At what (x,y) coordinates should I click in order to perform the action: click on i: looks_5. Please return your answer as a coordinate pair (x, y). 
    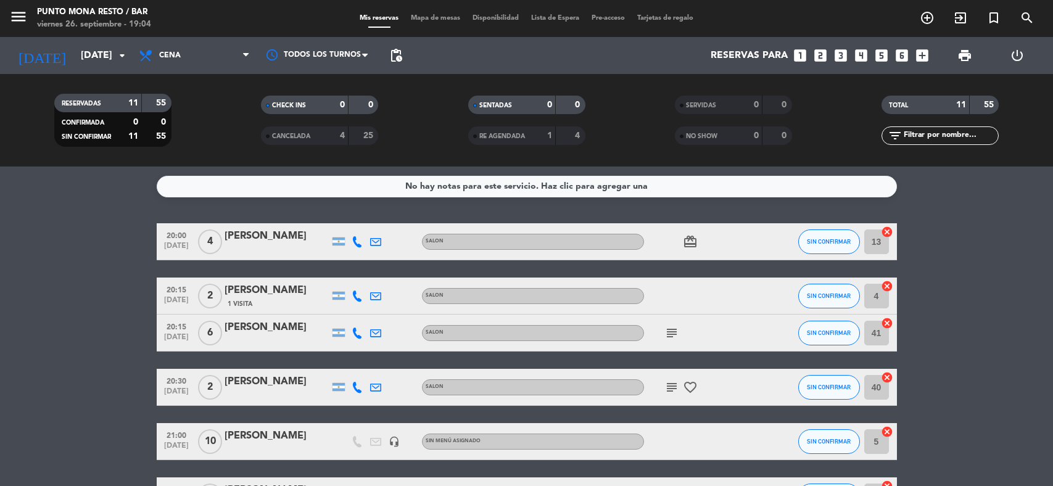
    Looking at the image, I should click on (882, 56).